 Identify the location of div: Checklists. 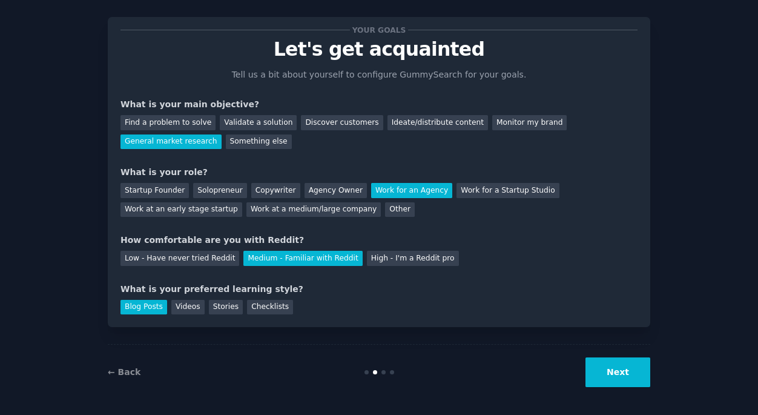
(270, 307).